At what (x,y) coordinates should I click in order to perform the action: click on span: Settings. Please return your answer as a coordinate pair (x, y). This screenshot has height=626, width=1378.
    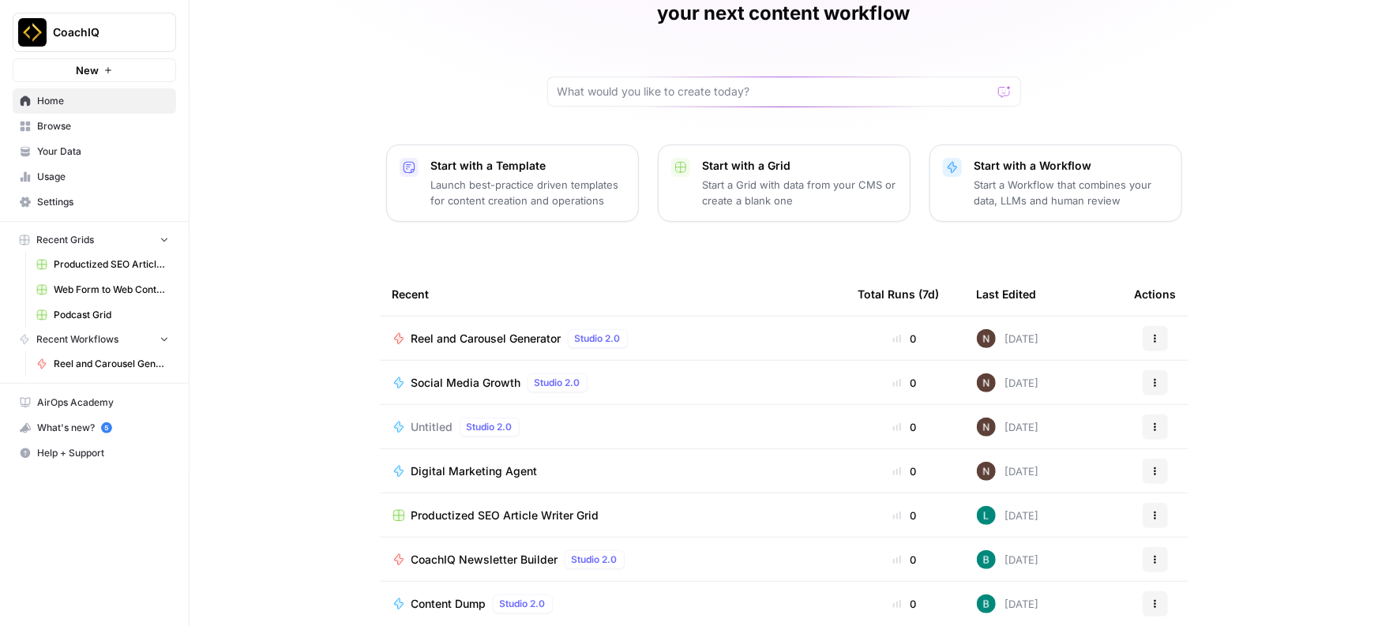
    Looking at the image, I should click on (103, 202).